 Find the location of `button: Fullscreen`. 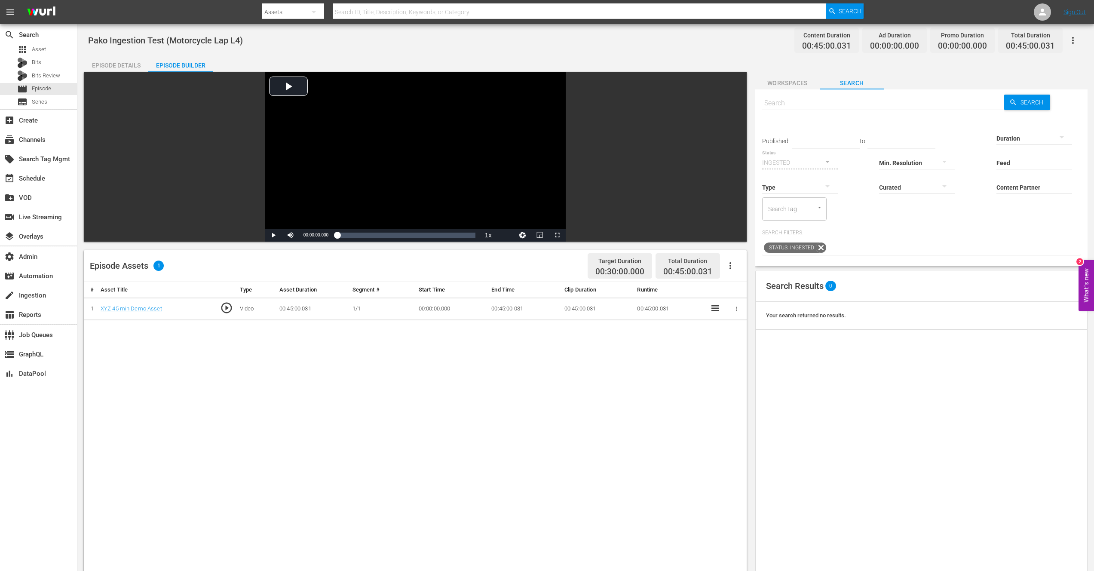

button: Fullscreen is located at coordinates (557, 235).